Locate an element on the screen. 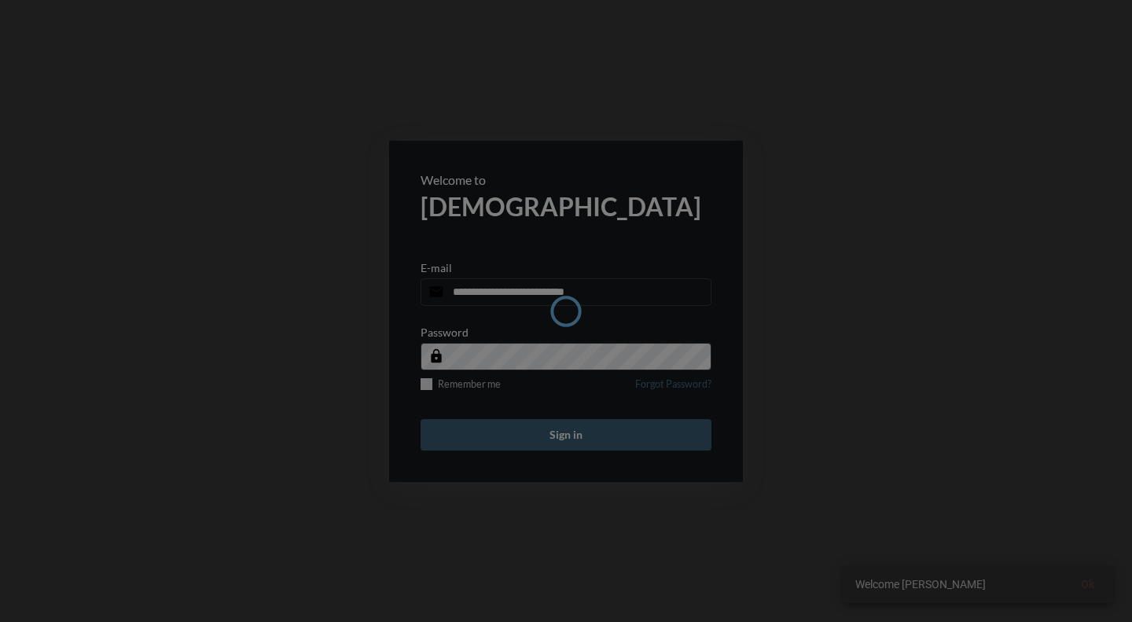 The image size is (1132, 622). label: Remember me is located at coordinates (460, 383).